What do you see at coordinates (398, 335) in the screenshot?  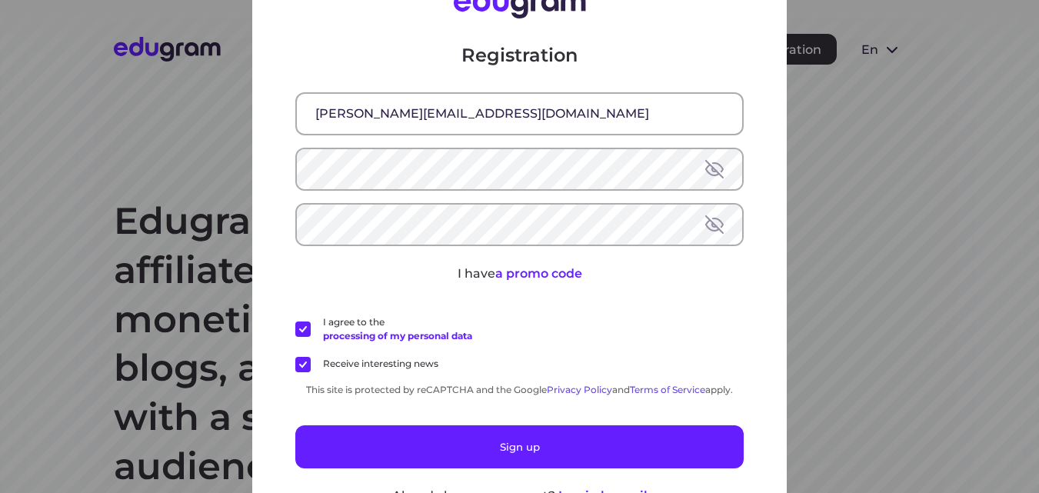 I see `a: processing of my personal data` at bounding box center [398, 335].